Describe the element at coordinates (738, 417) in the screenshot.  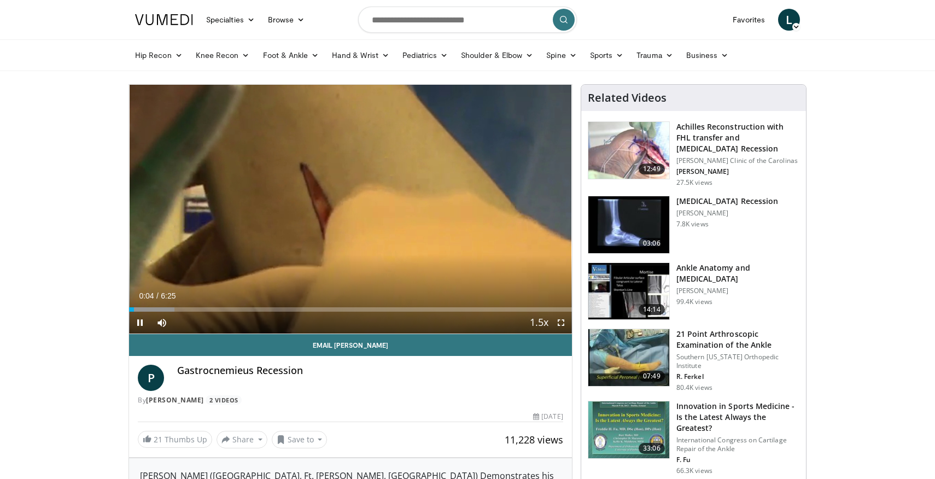
I see `h3: Innovation in Sports Medicine - Is the Latest Always the Greatest?` at that location.